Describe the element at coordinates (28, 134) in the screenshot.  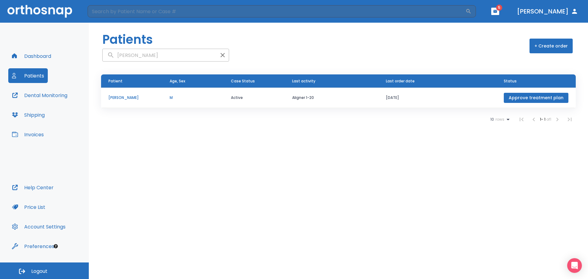
I see `a: Invoices` at that location.